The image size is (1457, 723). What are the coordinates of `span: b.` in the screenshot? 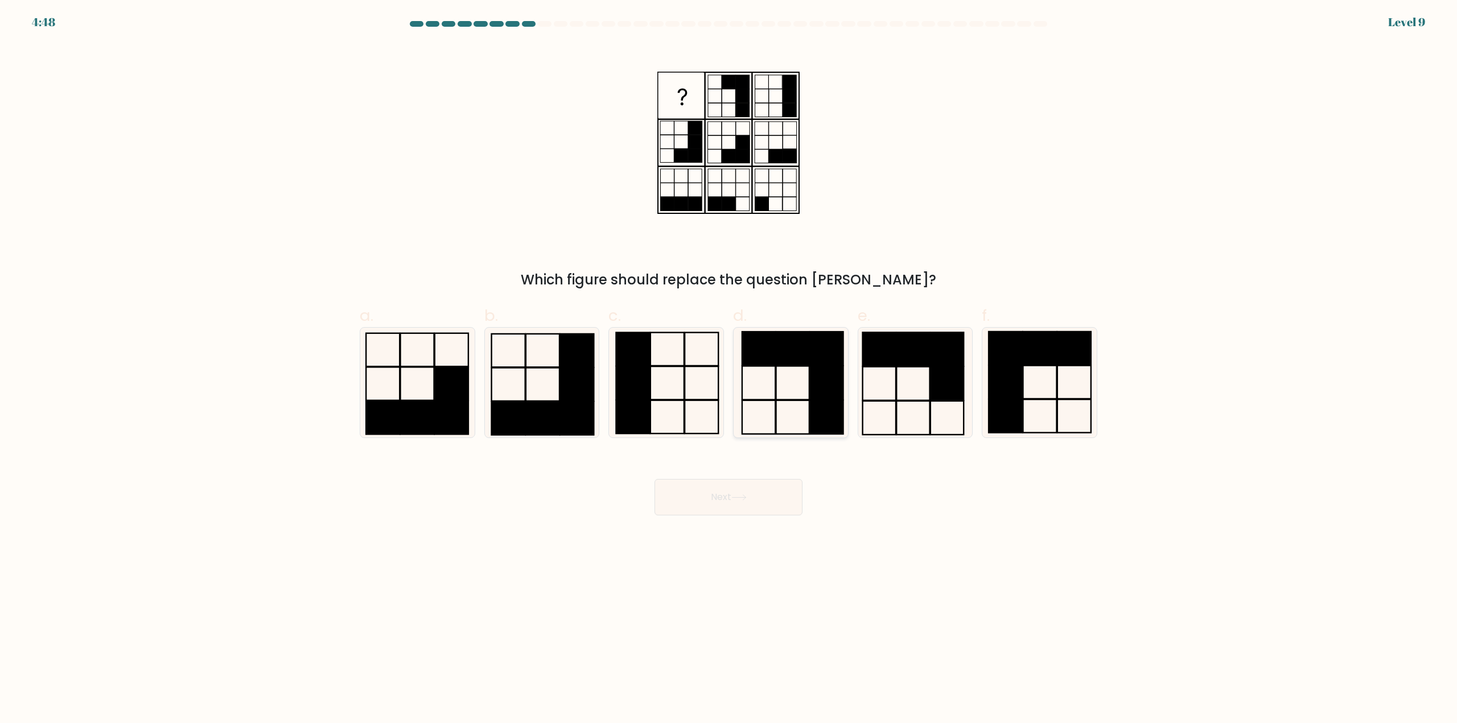 It's located at (491, 315).